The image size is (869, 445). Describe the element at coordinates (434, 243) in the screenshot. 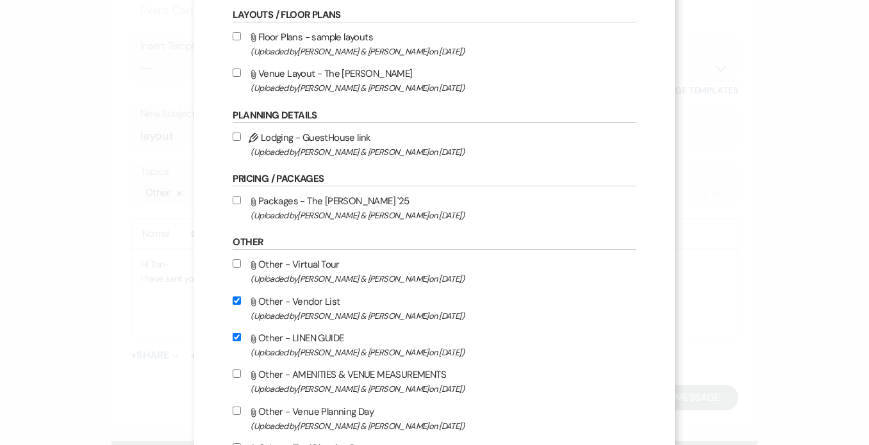

I see `h6: Other` at that location.